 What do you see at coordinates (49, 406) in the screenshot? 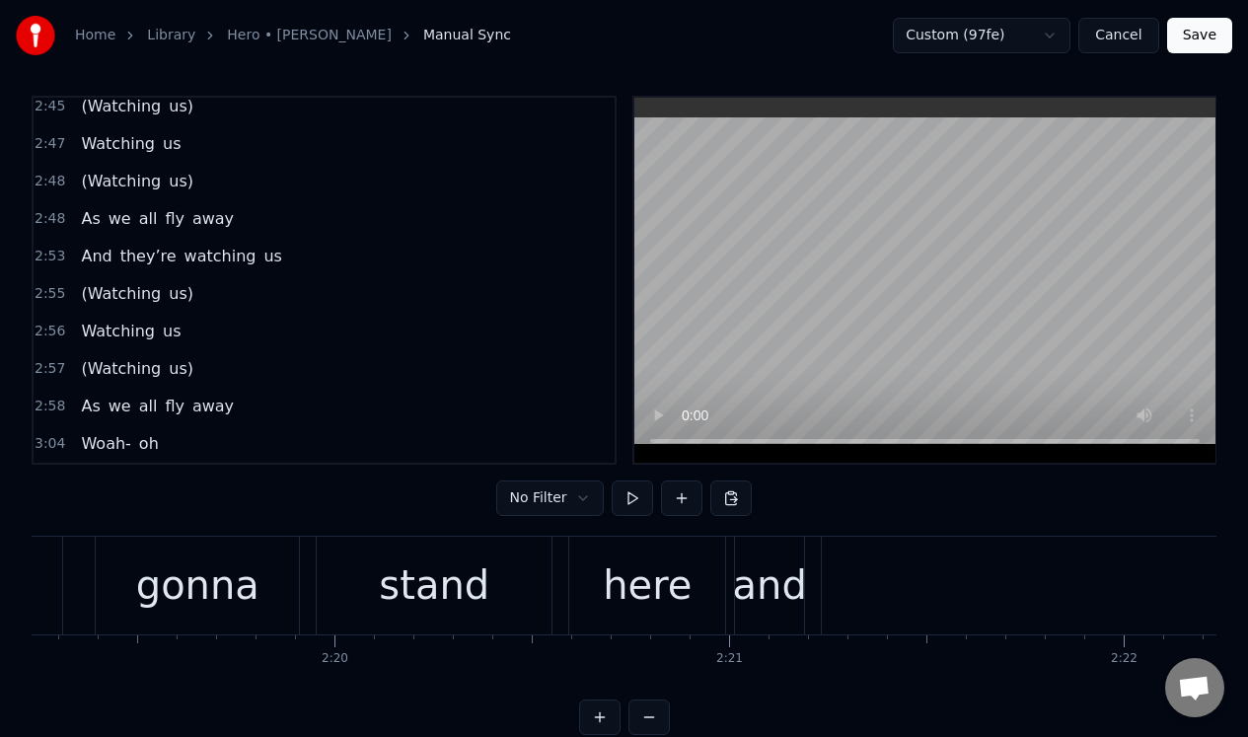
I see `span: 2:58` at bounding box center [49, 406].